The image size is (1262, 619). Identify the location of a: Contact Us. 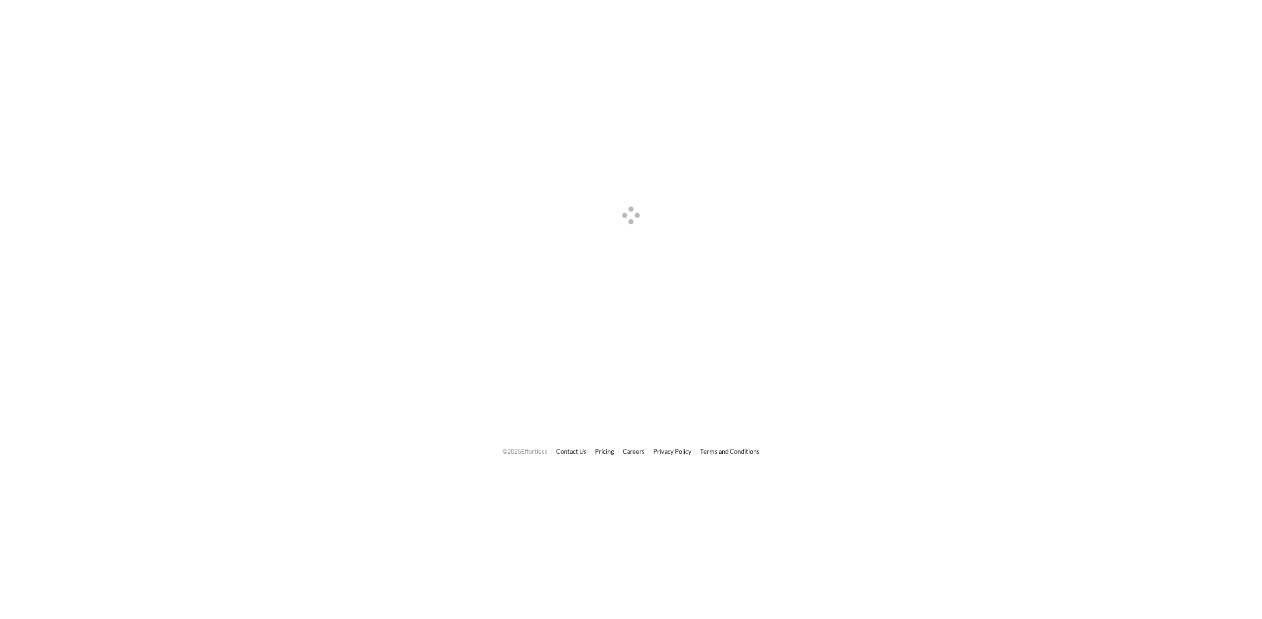
(571, 451).